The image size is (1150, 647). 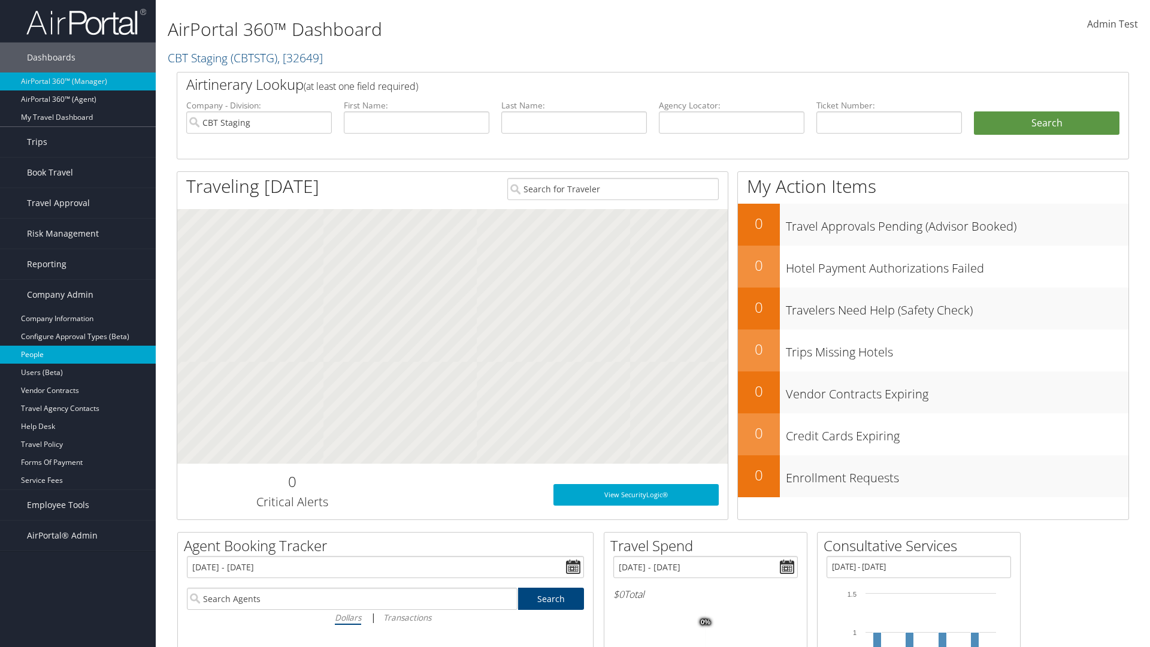 I want to click on a: 0Trips Missing Hotels, so click(x=933, y=350).